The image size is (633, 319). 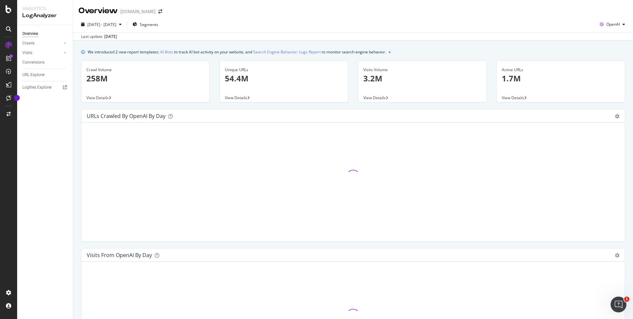 I want to click on button: OpenAI, so click(x=613, y=24).